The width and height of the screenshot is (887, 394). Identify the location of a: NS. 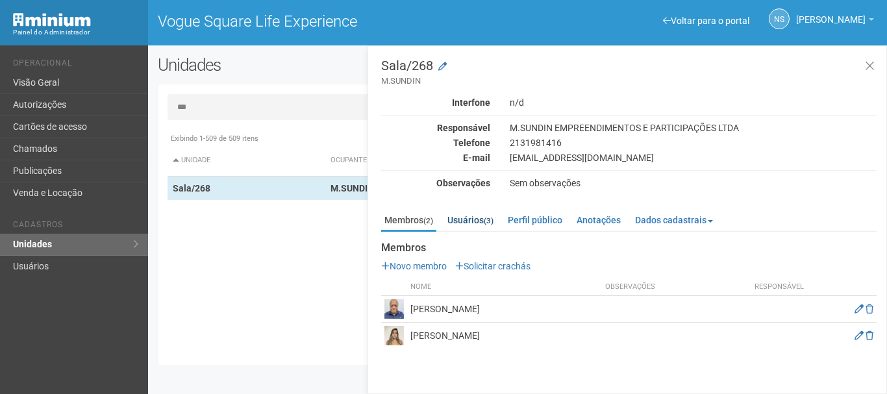
(780, 19).